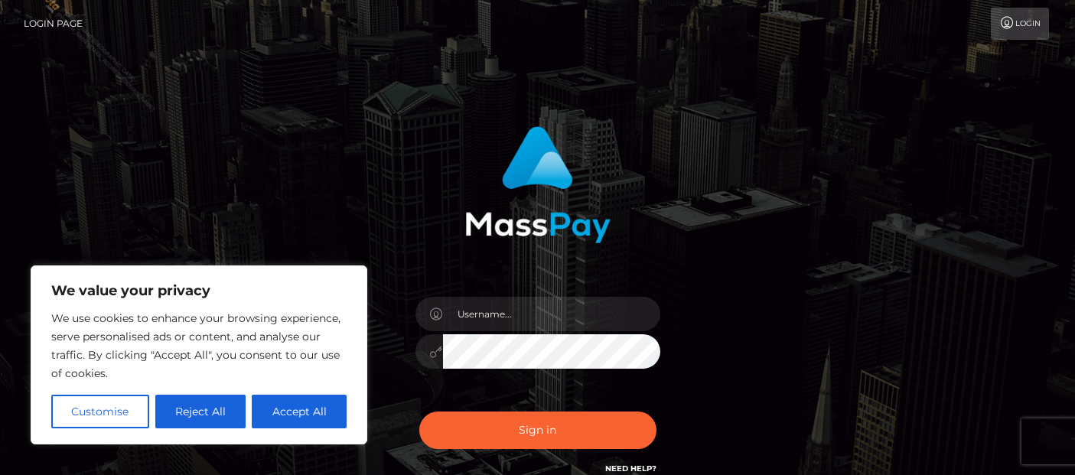 The height and width of the screenshot is (475, 1075). Describe the element at coordinates (200, 412) in the screenshot. I see `button: Reject All` at that location.